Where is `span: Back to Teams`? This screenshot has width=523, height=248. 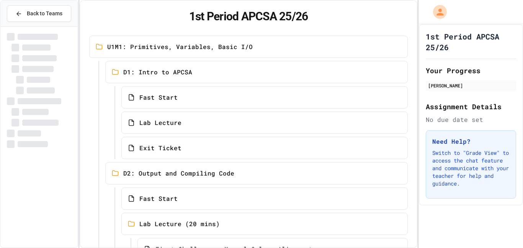
span: Back to Teams is located at coordinates (44, 13).